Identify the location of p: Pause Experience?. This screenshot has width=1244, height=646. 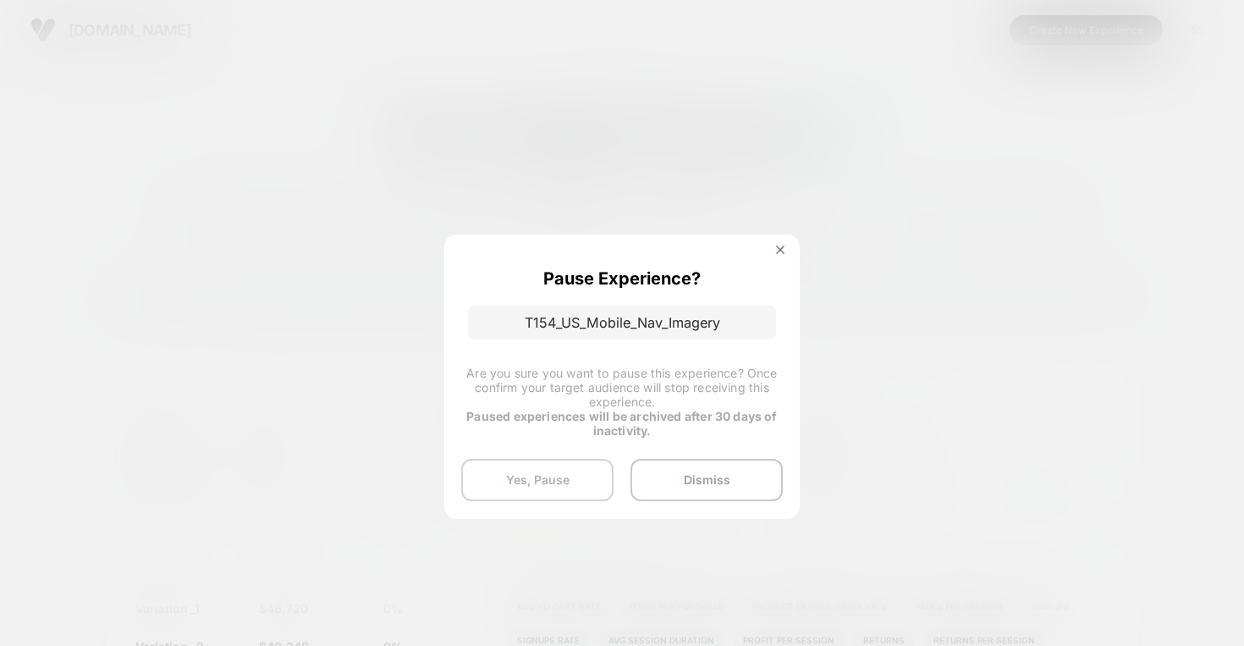
(622, 278).